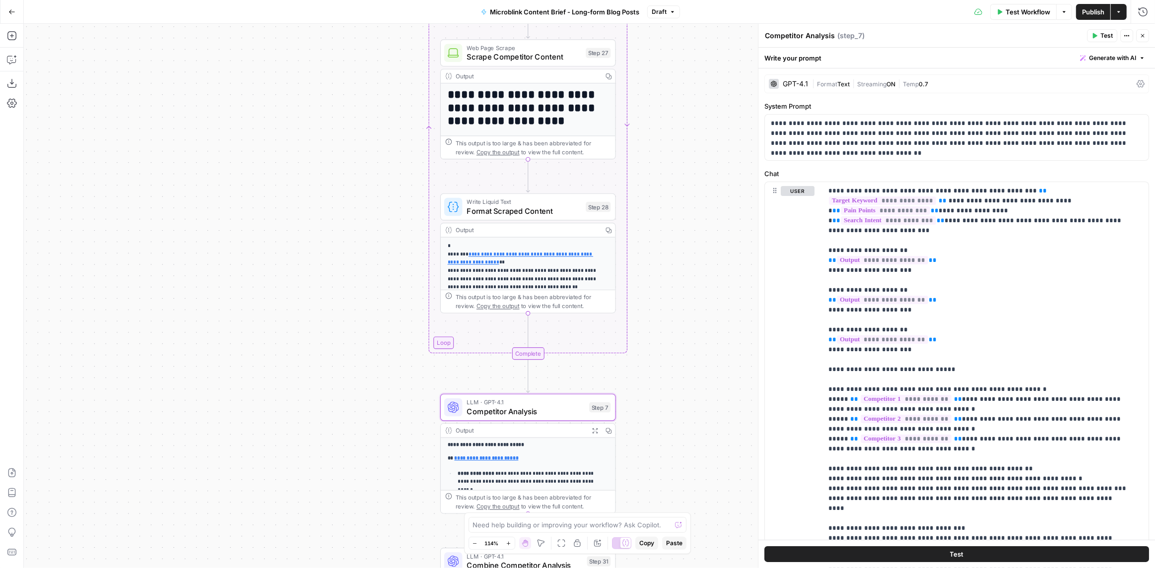  What do you see at coordinates (1112, 58) in the screenshot?
I see `span: Generate with AI` at bounding box center [1112, 58].